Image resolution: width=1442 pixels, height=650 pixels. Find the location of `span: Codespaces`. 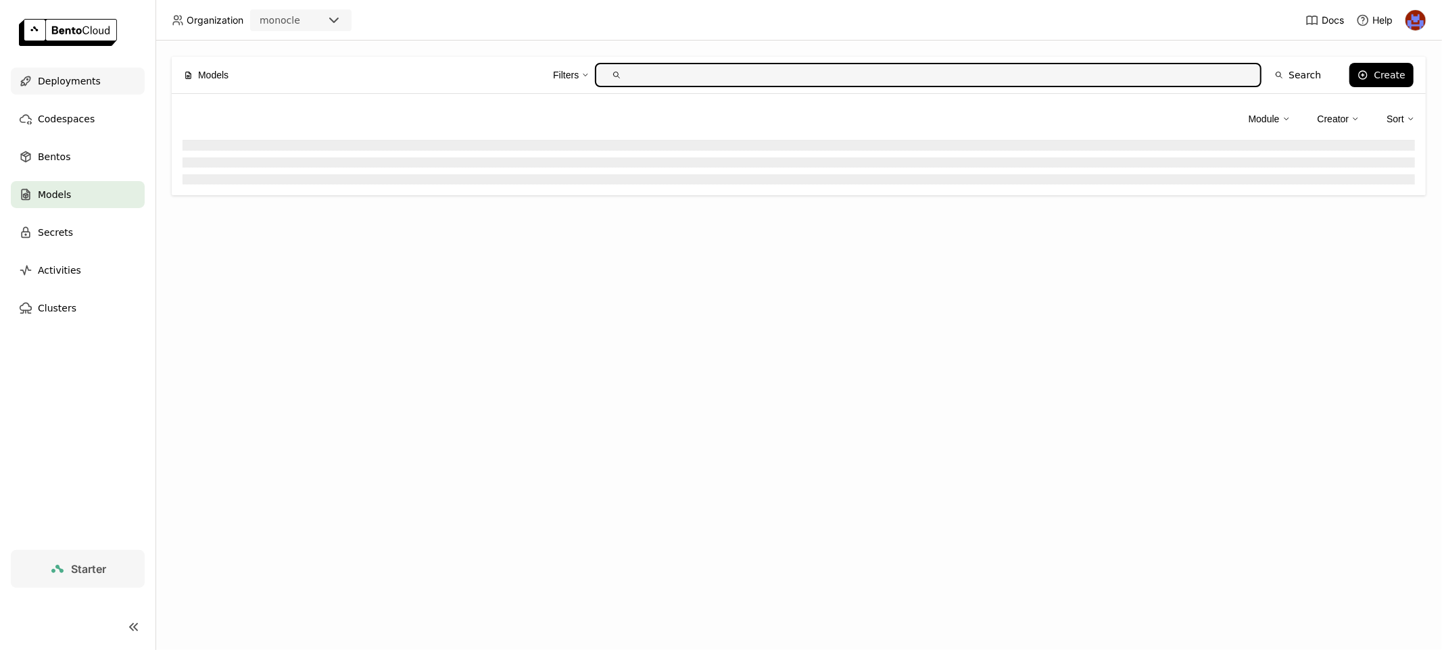

span: Codespaces is located at coordinates (66, 119).